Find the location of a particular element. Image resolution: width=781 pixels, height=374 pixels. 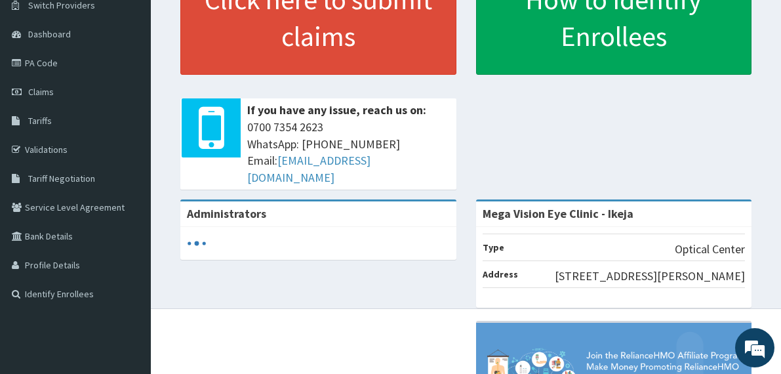

span: Dashboard is located at coordinates (49, 34).